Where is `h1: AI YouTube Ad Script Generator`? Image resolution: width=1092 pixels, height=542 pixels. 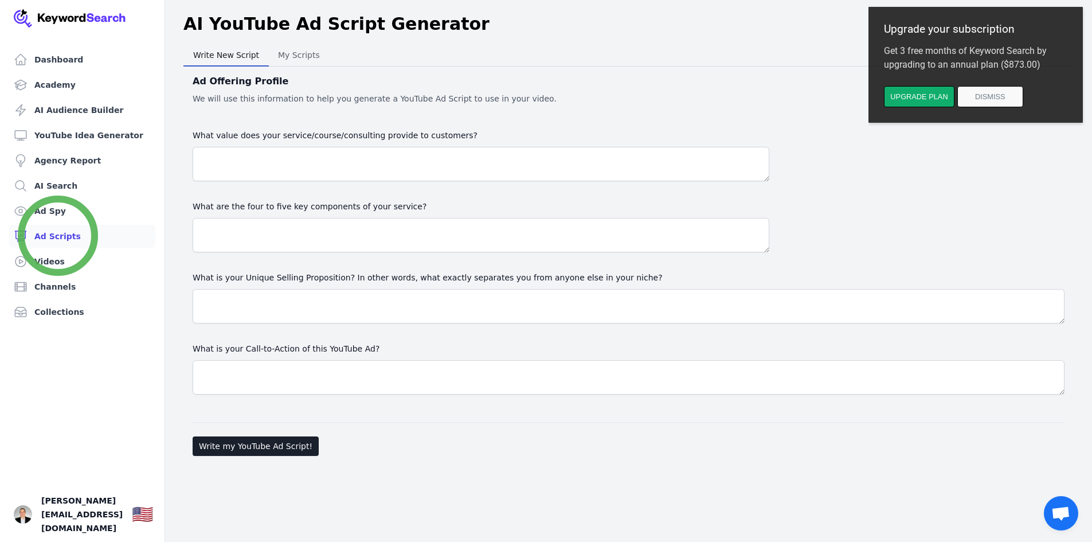
h1: AI YouTube Ad Script Generator is located at coordinates (337, 24).